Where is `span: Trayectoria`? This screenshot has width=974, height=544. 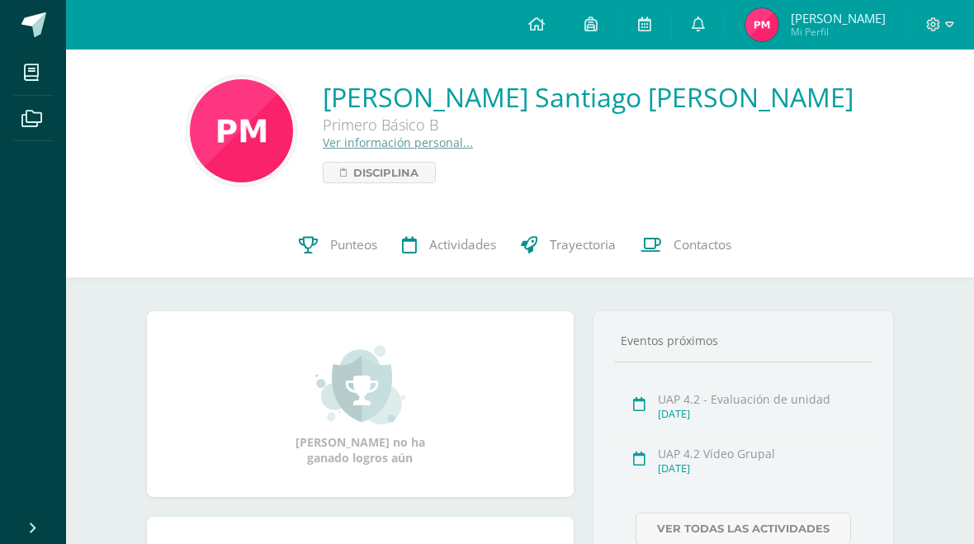
span: Trayectoria is located at coordinates (583, 244).